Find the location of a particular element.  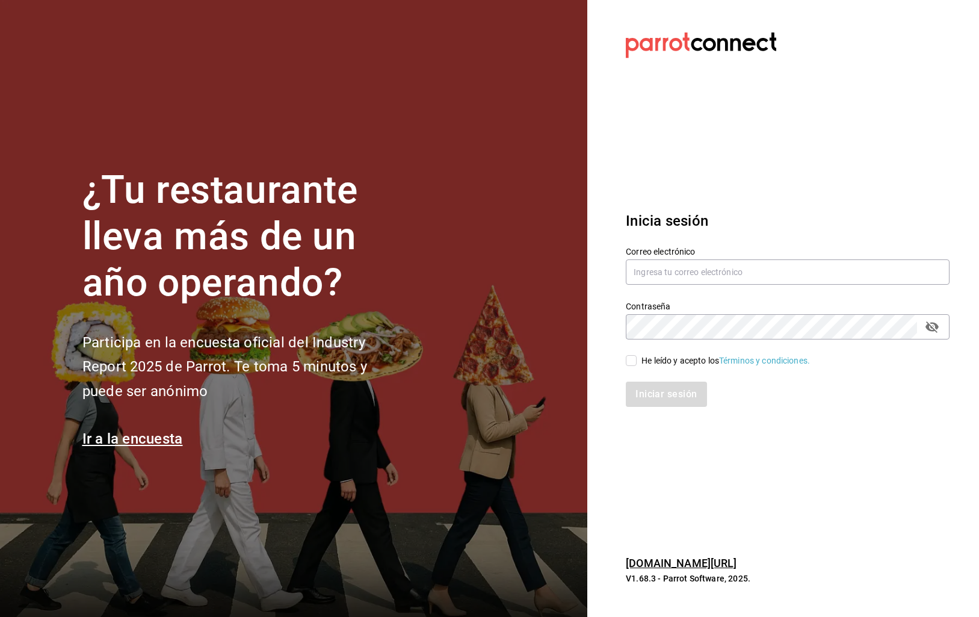

p: V1.68.3 - Parrot Software, 2025. is located at coordinates (787, 578).